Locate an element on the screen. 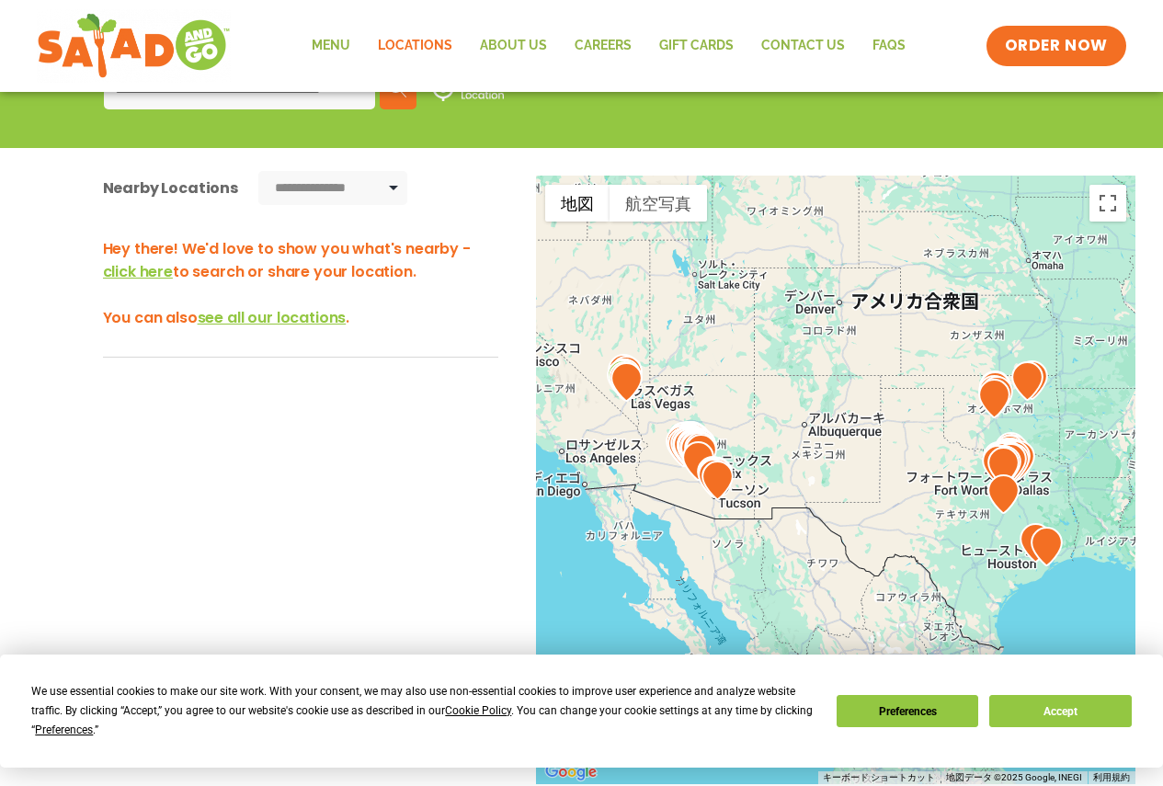 The image size is (1163, 786). a: GIFT CARDS is located at coordinates (696, 46).